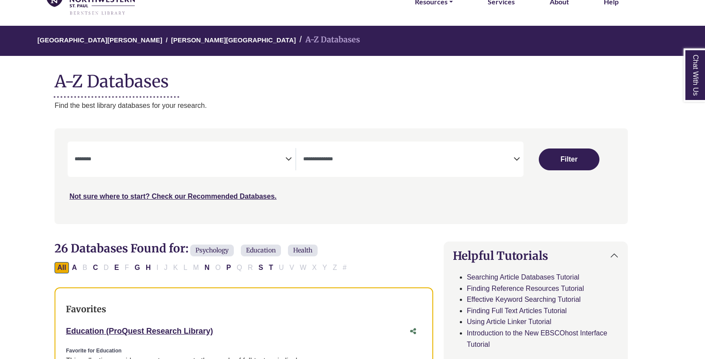  Describe the element at coordinates (148, 267) in the screenshot. I see `button: Filter Results H` at that location.